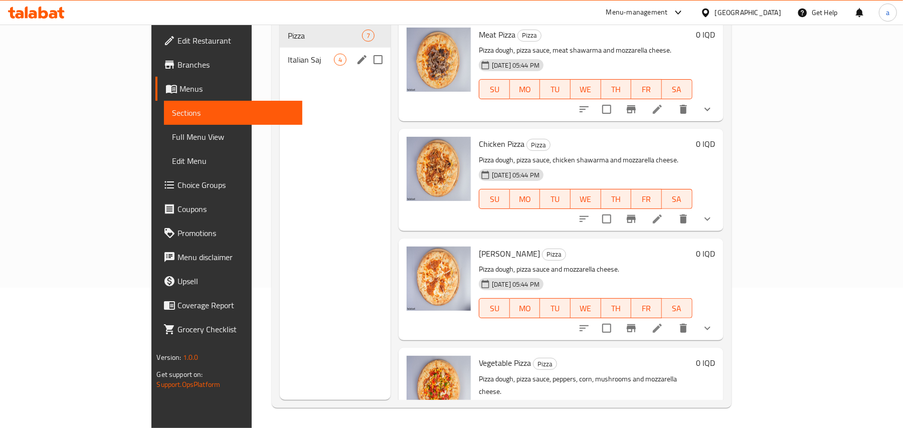 The image size is (903, 428). What do you see at coordinates (501, 144) in the screenshot?
I see `span: Chicken Pizza` at bounding box center [501, 144].